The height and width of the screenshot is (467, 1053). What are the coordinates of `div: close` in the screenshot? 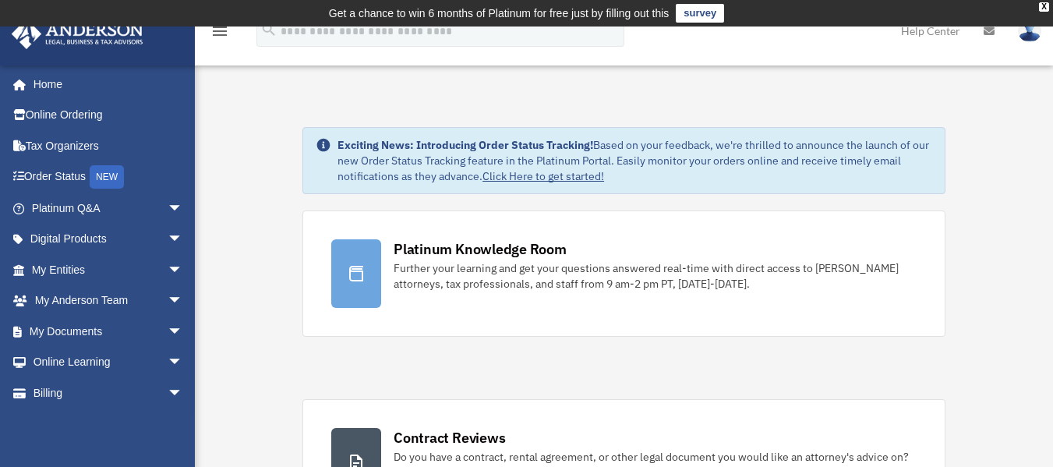 It's located at (1044, 7).